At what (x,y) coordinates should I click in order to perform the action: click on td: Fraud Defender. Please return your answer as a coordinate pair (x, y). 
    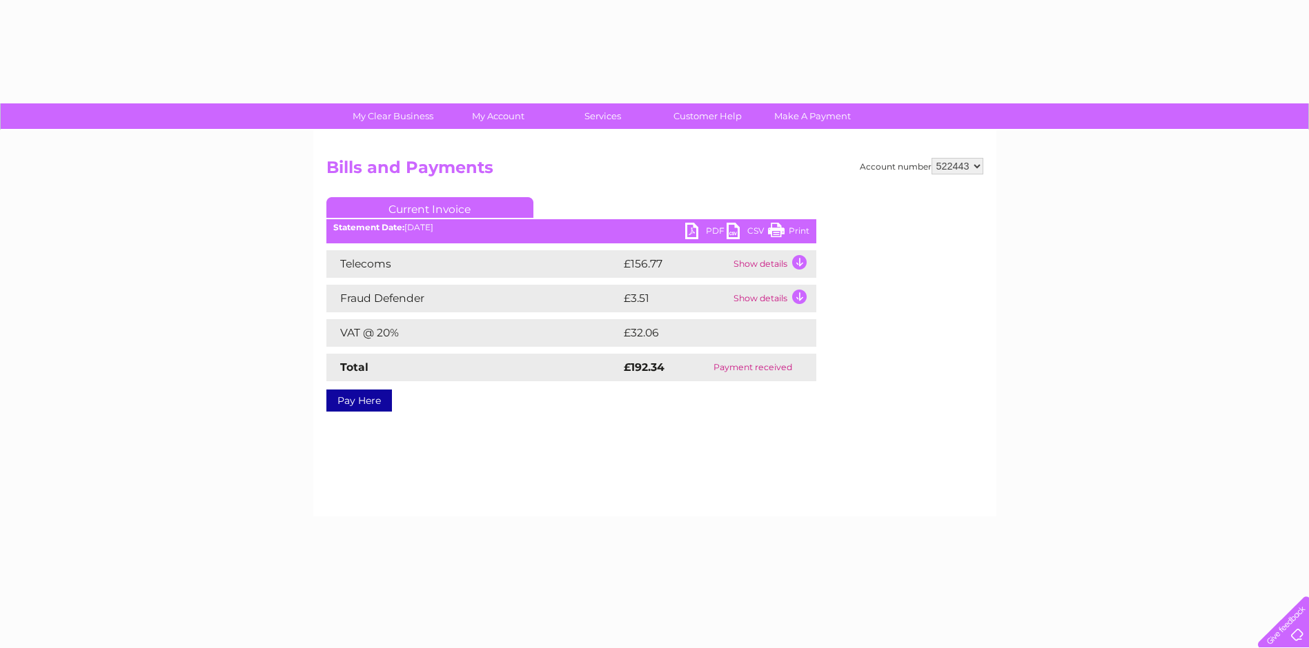
    Looking at the image, I should click on (473, 299).